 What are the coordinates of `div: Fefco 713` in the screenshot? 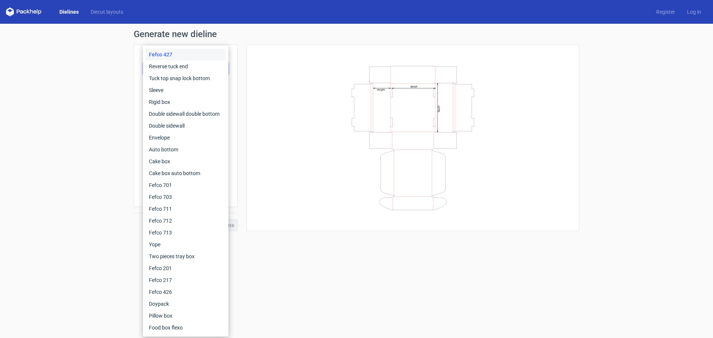 It's located at (186, 233).